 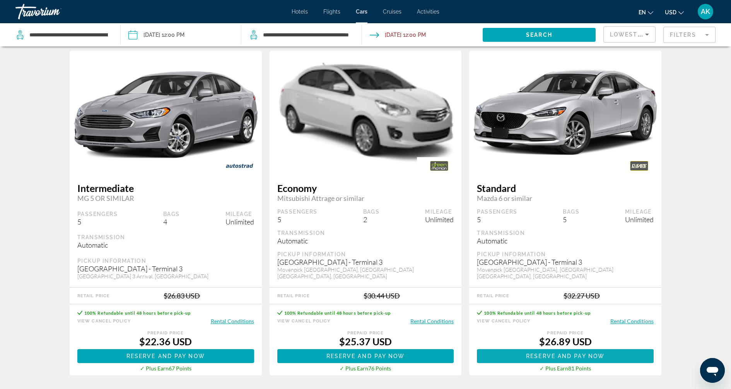 I want to click on button: Change currency, so click(x=674, y=12).